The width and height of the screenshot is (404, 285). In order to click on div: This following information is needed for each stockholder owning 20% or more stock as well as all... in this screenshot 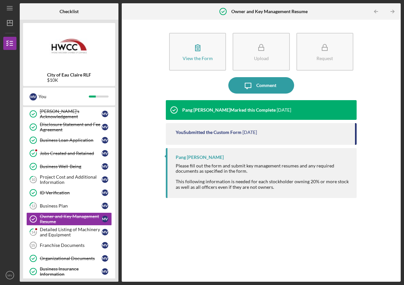, I will do `click(263, 184)`.